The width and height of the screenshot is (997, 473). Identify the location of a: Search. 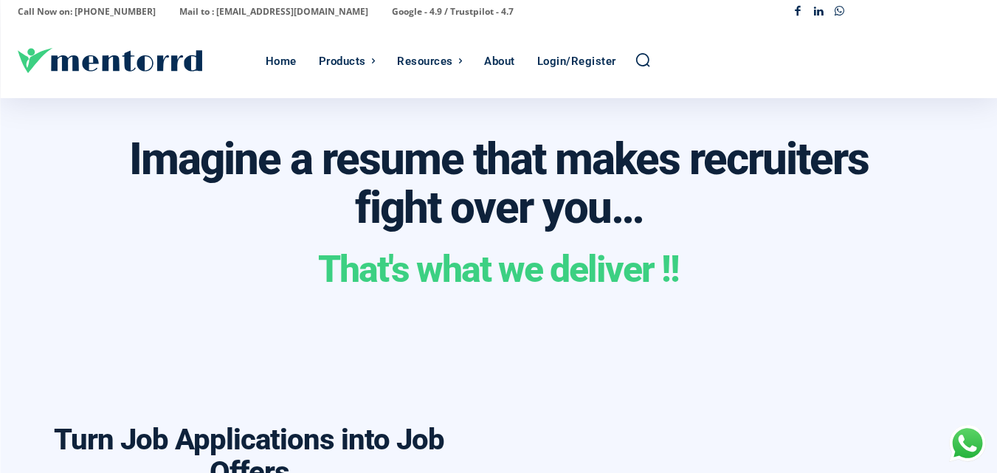
(643, 60).